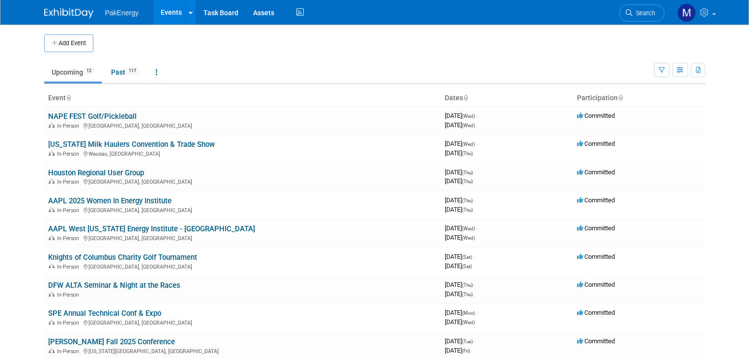 The height and width of the screenshot is (358, 749). What do you see at coordinates (110, 201) in the screenshot?
I see `a: AAPL 2025 Women In Energy Institute` at bounding box center [110, 201].